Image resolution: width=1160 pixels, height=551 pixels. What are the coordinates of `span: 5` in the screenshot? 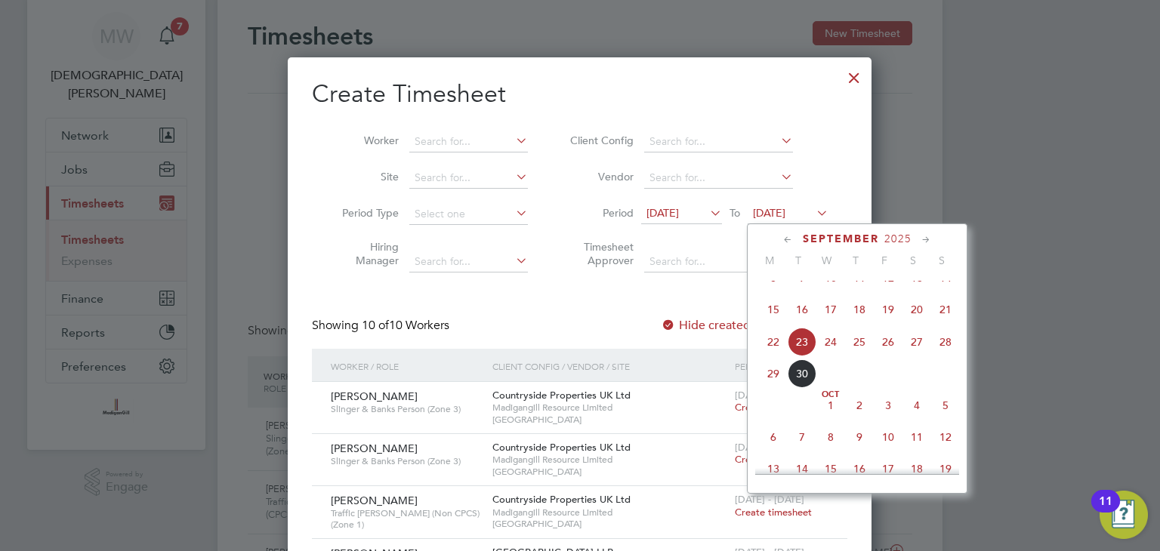 It's located at (945, 406).